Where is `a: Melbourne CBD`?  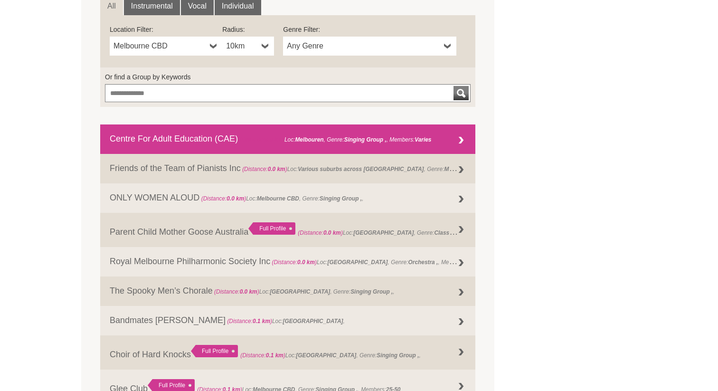
a: Melbourne CBD is located at coordinates (166, 46).